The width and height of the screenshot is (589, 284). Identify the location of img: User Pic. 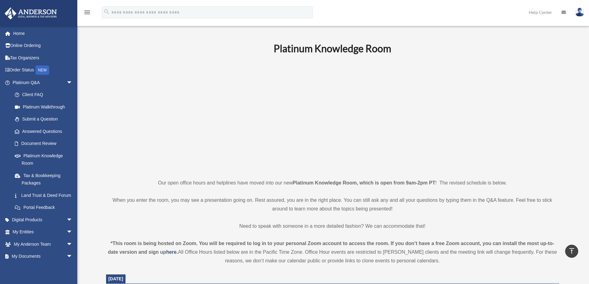
(580, 12).